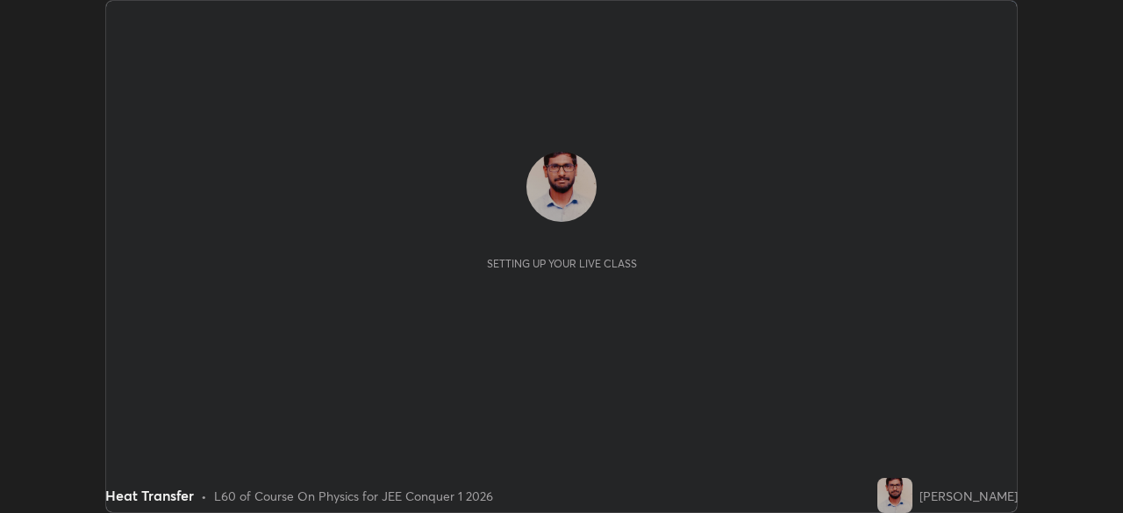  I want to click on div: L60 of Course On Physics for JEE Conquer 1 2026, so click(354, 496).